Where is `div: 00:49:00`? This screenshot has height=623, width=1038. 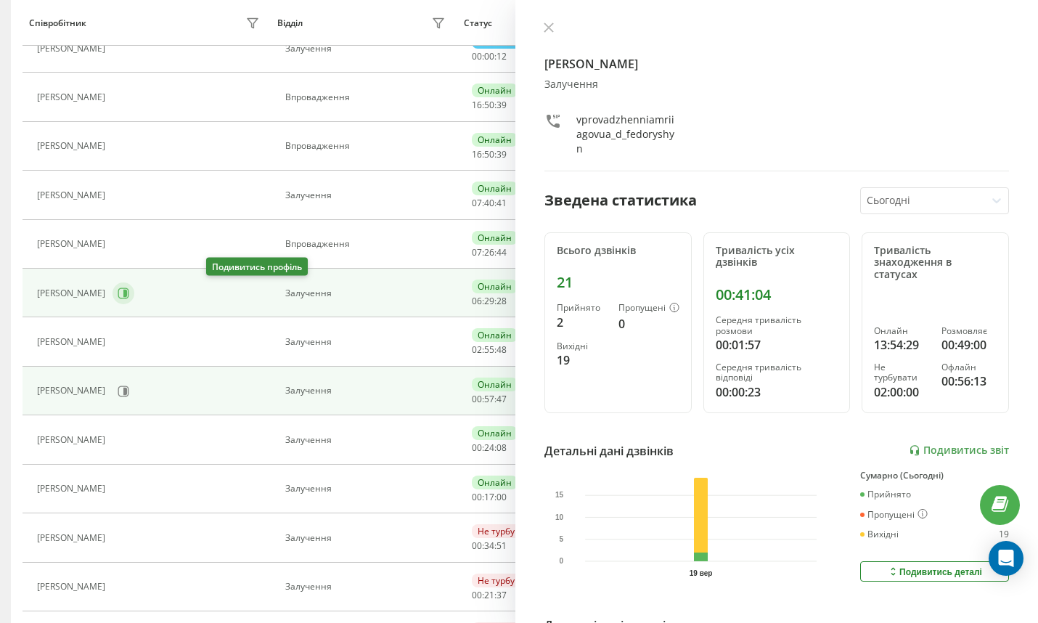 div: 00:49:00 is located at coordinates (969, 345).